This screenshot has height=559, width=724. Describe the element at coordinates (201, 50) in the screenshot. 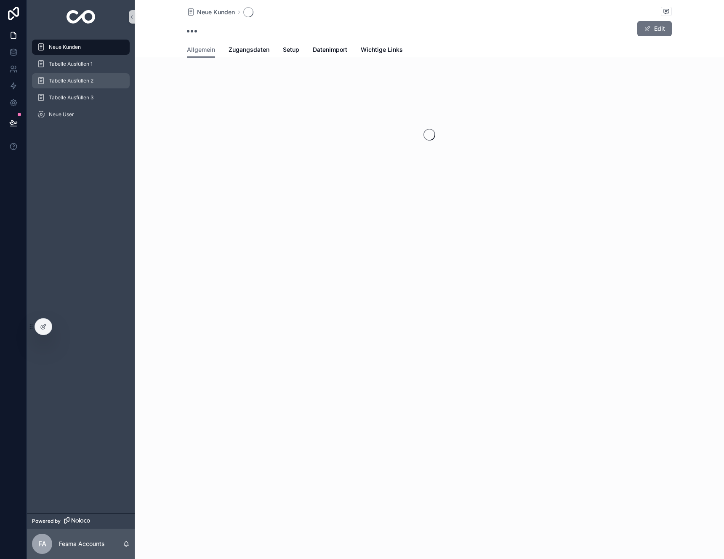

I see `span: Allgemein` at that location.